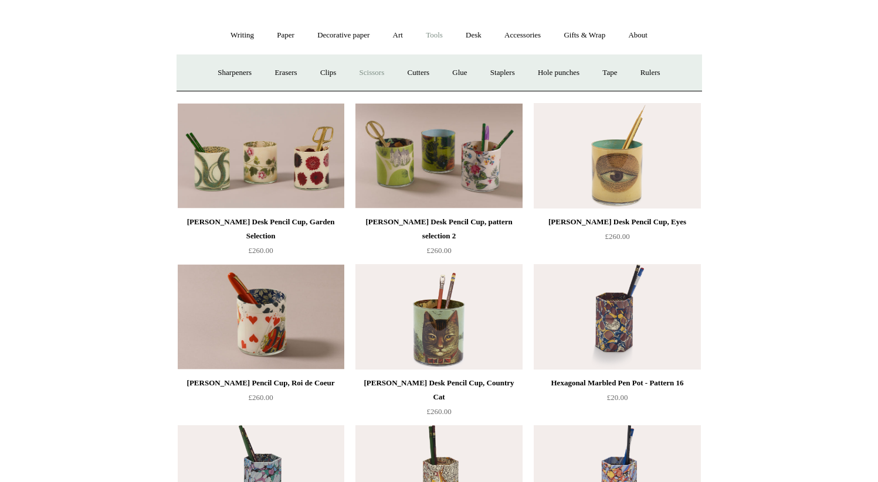  Describe the element at coordinates (328, 73) in the screenshot. I see `a: Clips` at that location.